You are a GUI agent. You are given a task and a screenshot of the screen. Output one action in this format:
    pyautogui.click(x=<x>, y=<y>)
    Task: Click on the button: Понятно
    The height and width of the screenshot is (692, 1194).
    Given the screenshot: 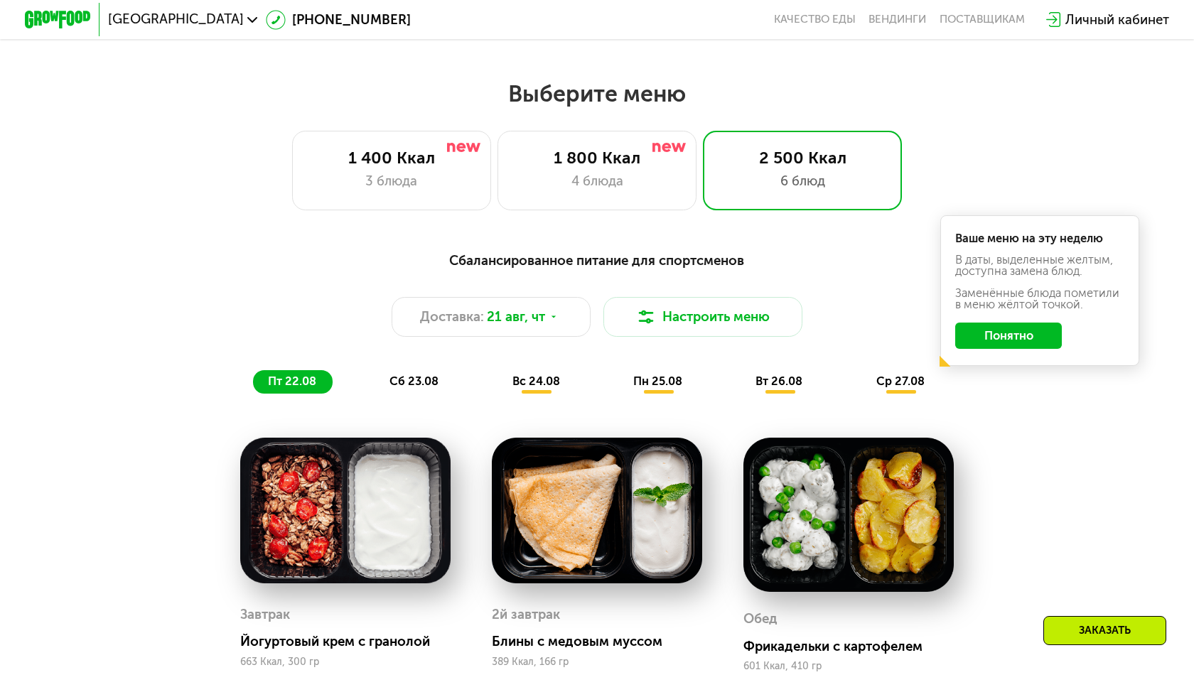 What is the action you would take?
    pyautogui.click(x=1008, y=335)
    